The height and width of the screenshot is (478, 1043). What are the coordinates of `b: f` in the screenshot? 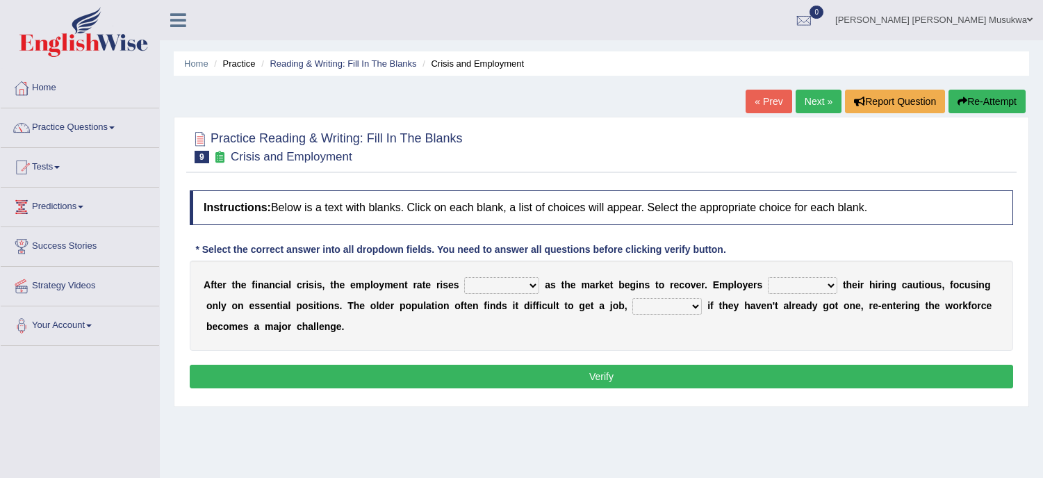 It's located at (952, 285).